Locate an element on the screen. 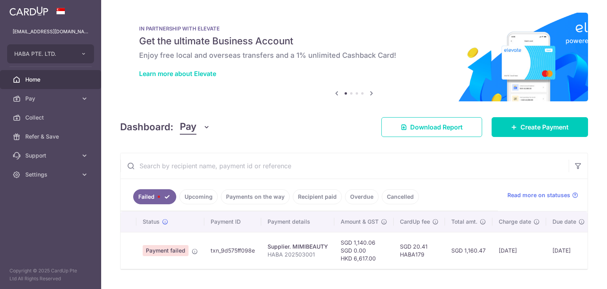 This screenshot has width=607, height=289. span: Status is located at coordinates (151, 221).